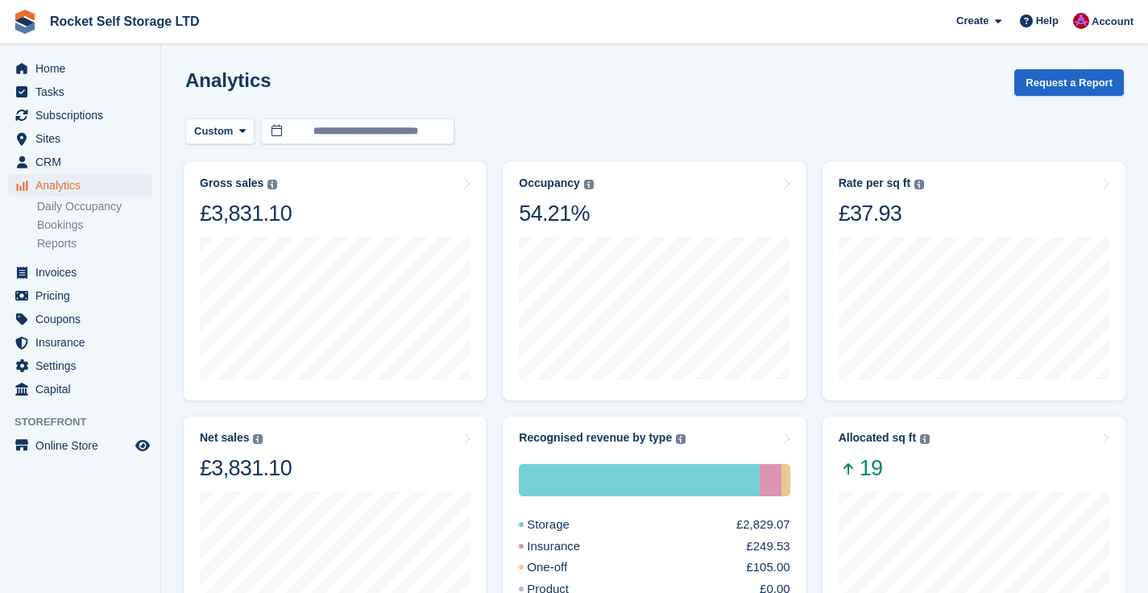  What do you see at coordinates (84, 296) in the screenshot?
I see `span: Pricing` at bounding box center [84, 296].